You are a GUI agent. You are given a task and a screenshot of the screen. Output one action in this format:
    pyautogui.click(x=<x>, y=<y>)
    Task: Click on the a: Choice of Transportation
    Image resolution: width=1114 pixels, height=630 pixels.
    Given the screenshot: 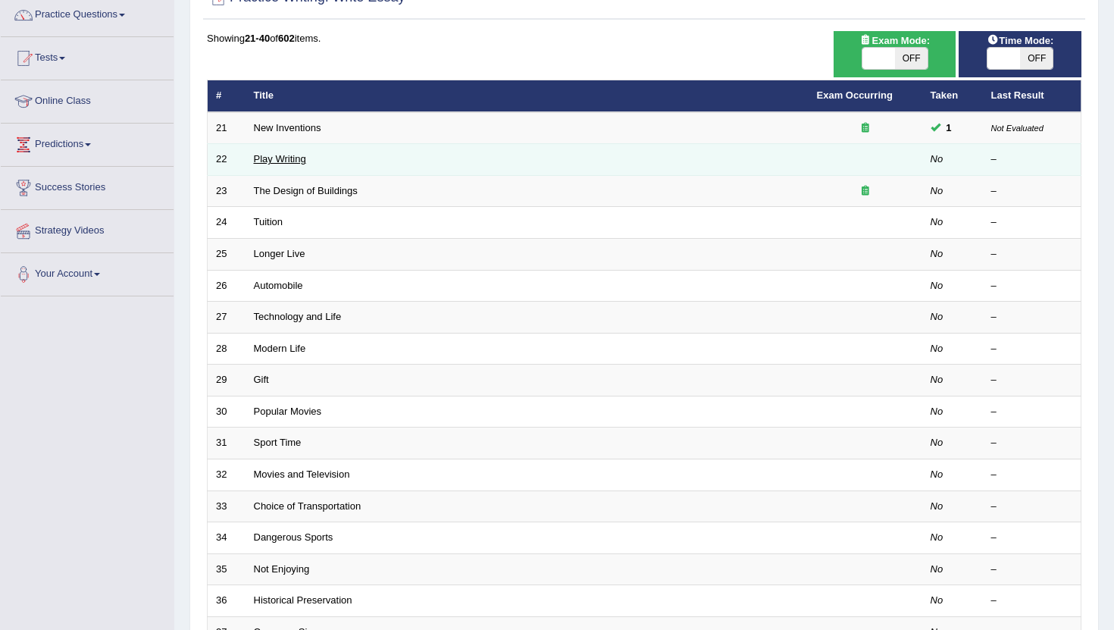 What is the action you would take?
    pyautogui.click(x=308, y=506)
    